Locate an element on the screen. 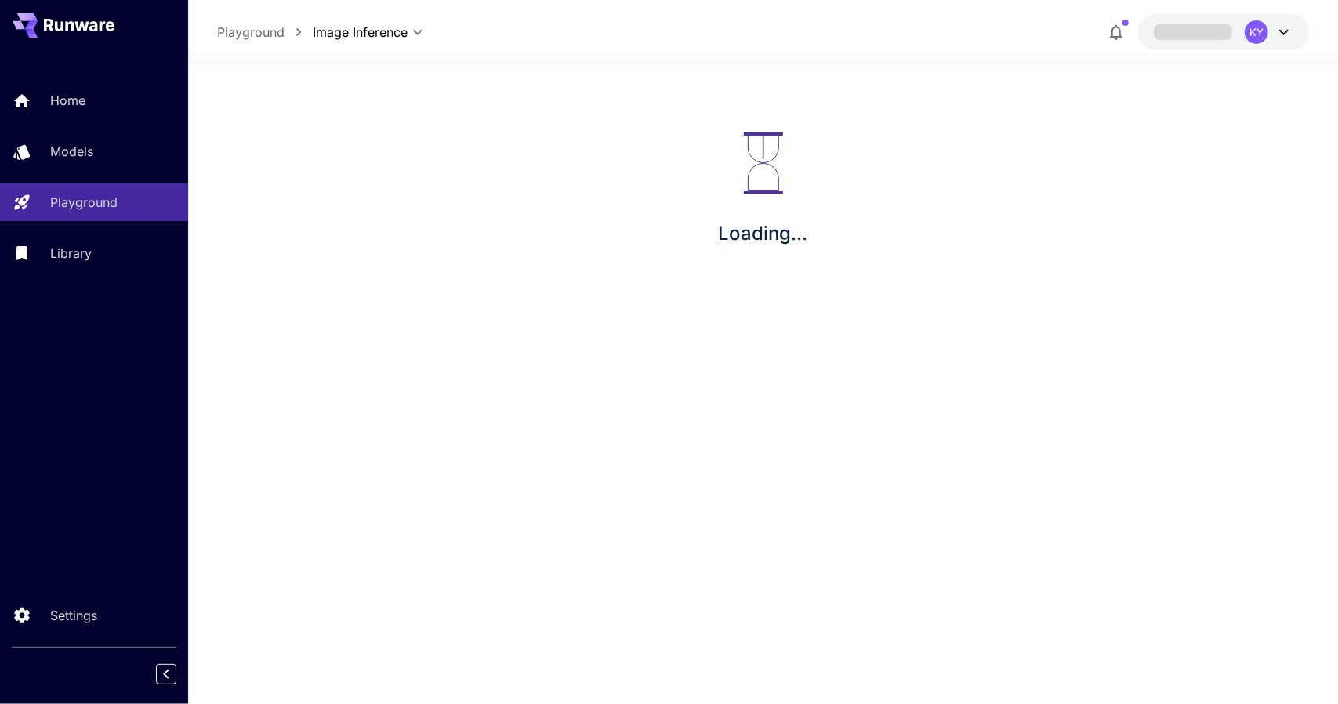 Image resolution: width=1338 pixels, height=704 pixels. p: Models is located at coordinates (71, 151).